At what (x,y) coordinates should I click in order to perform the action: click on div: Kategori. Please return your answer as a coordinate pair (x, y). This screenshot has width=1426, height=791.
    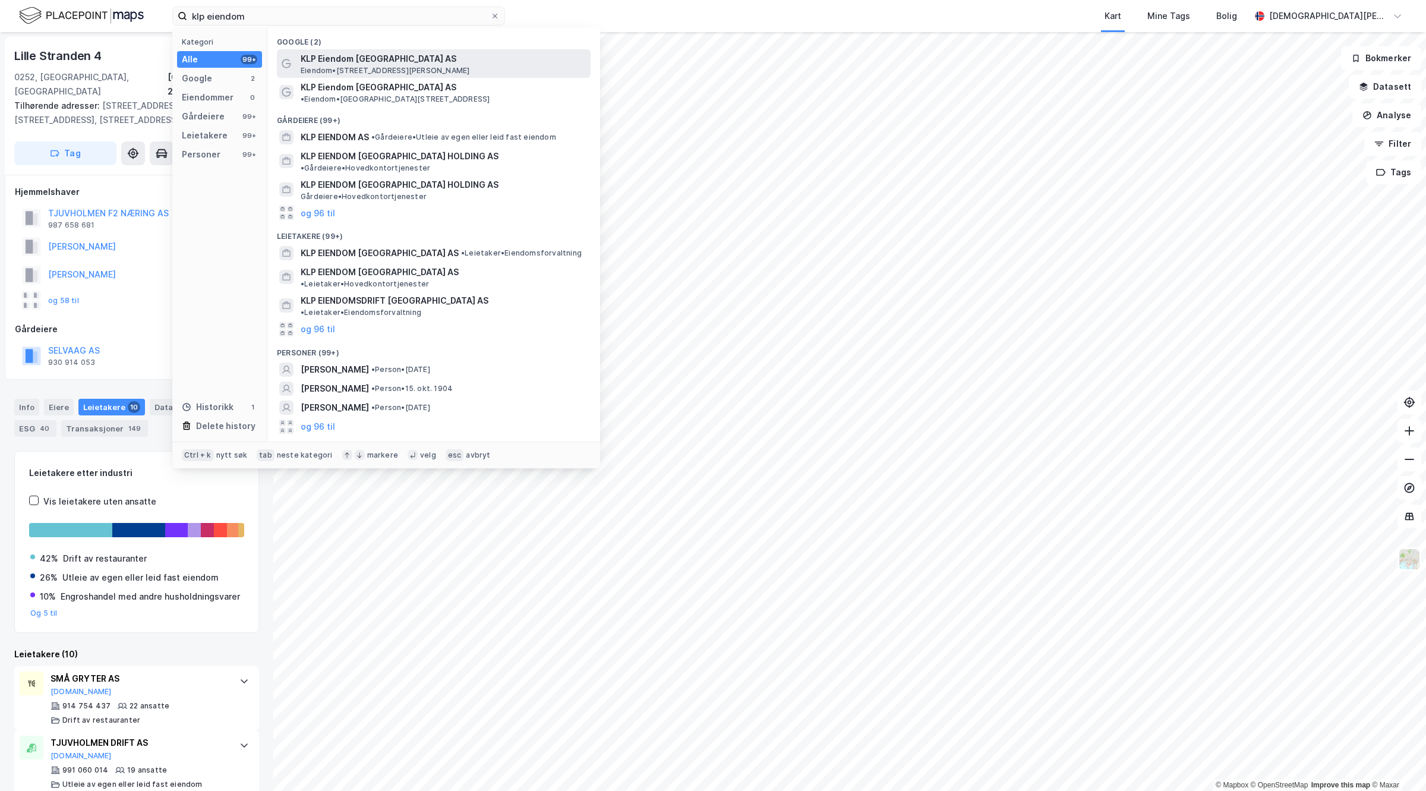
    Looking at the image, I should click on (222, 42).